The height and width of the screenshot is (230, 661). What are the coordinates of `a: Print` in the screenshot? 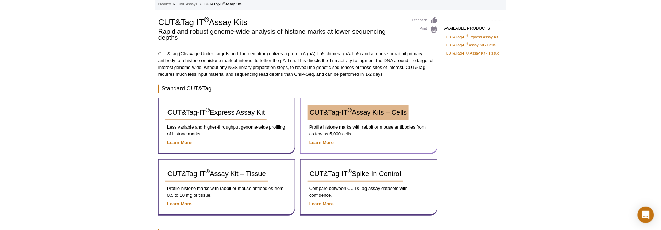 It's located at (425, 30).